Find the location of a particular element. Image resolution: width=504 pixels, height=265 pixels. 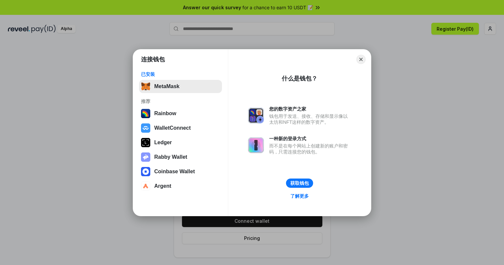

div: MetaMask is located at coordinates (167, 87).